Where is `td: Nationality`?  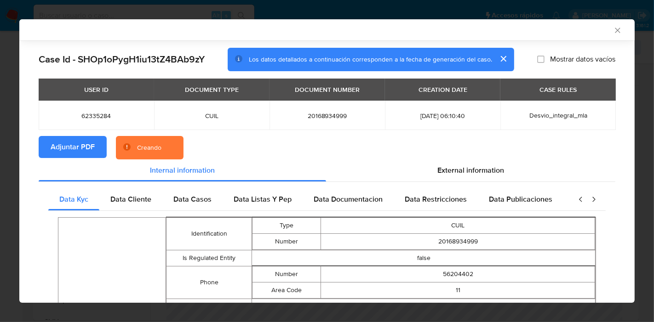
td: Nationality is located at coordinates (209, 307).